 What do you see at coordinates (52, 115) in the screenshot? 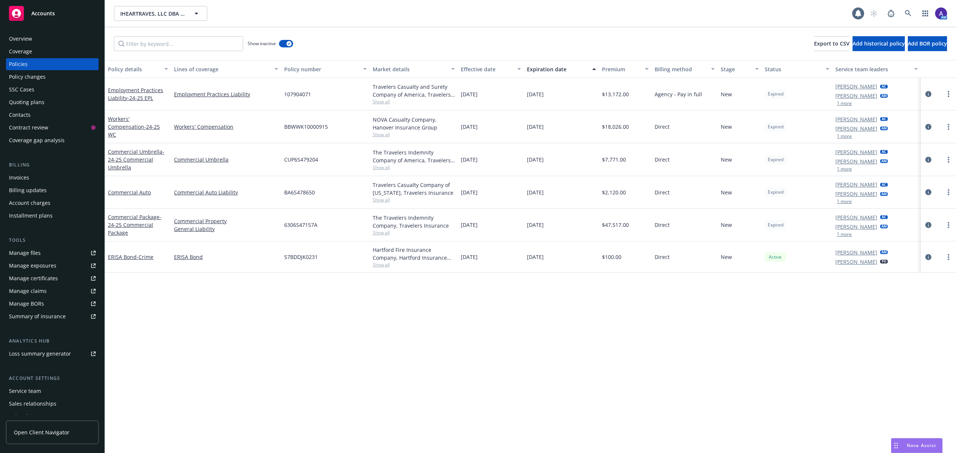
I see `a: Contacts` at bounding box center [52, 115].